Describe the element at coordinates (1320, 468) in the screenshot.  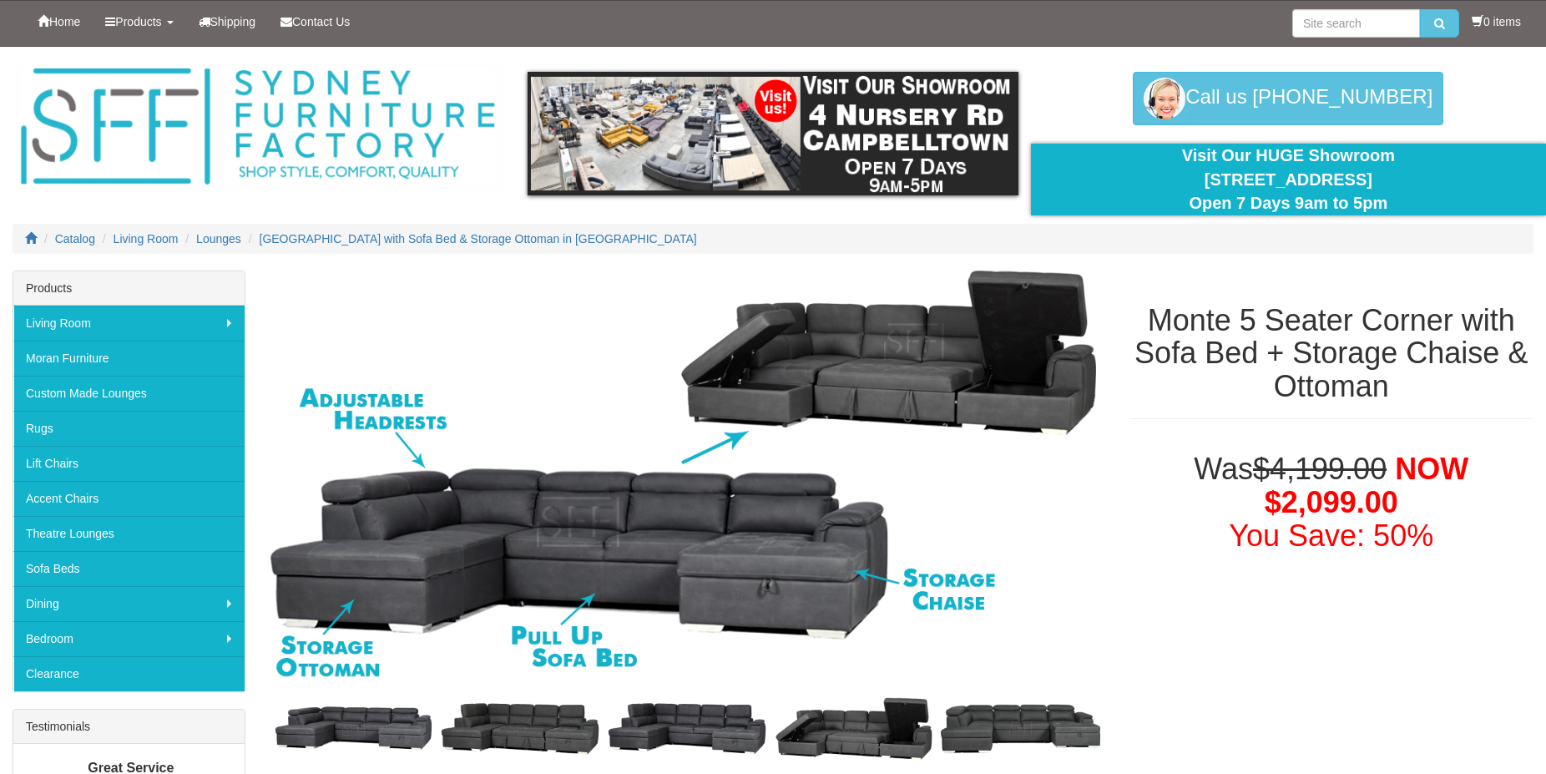
I see `del: $4,199.00` at that location.